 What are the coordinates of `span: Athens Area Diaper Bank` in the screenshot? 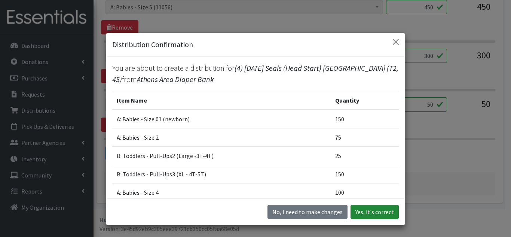 It's located at (175, 79).